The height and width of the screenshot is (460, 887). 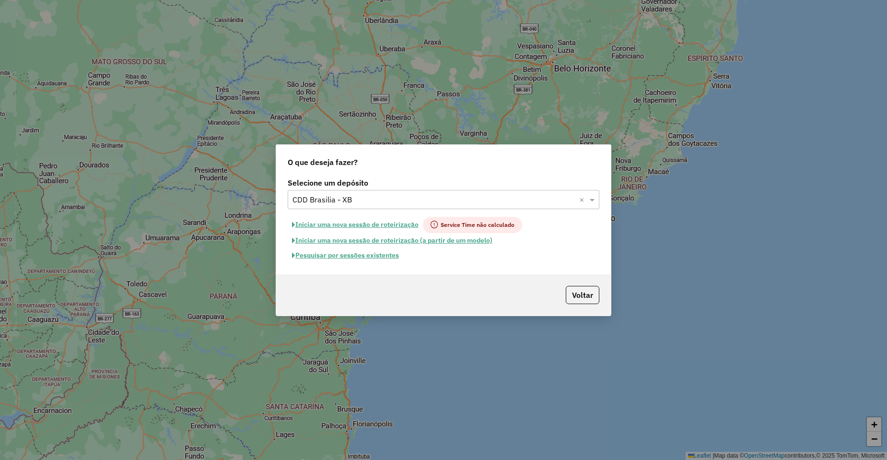 What do you see at coordinates (355, 225) in the screenshot?
I see `button: Iniciar uma nova sessão de roteirização` at bounding box center [355, 225].